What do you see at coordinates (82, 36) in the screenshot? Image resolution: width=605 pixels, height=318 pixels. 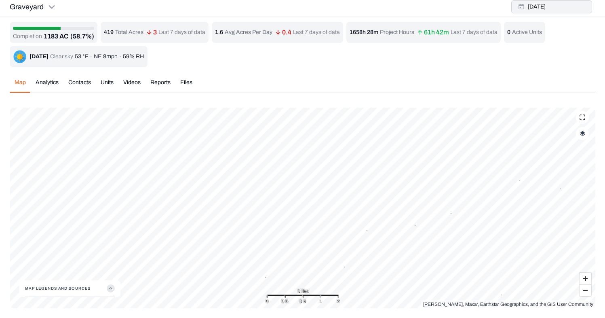 I see `p: (58.7%)` at bounding box center [82, 36].